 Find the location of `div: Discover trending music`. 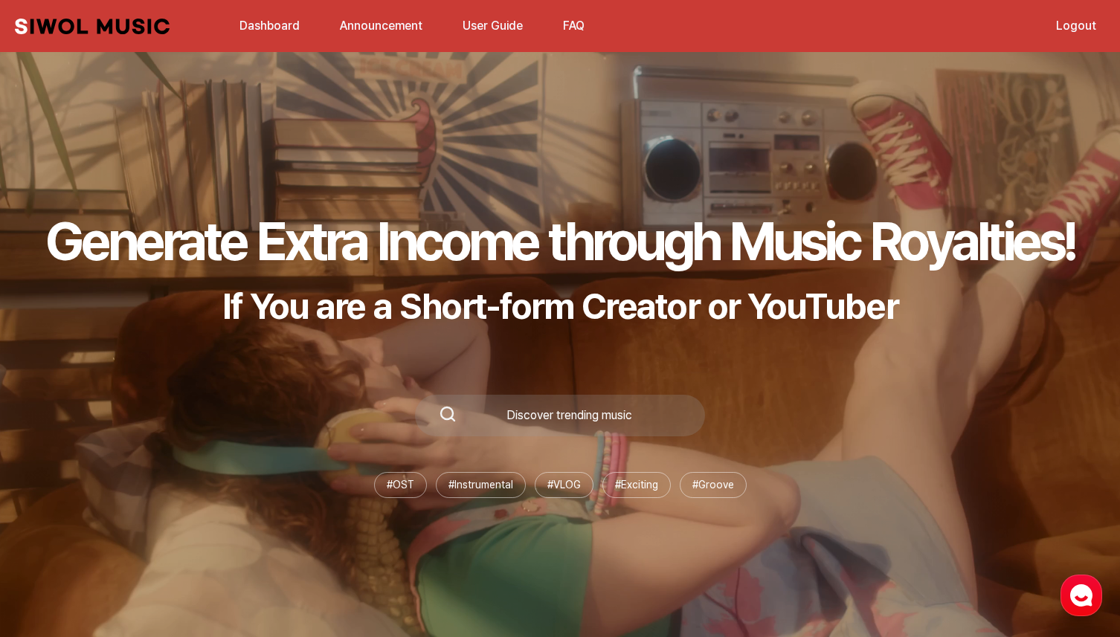

div: Discover trending music is located at coordinates (569, 416).